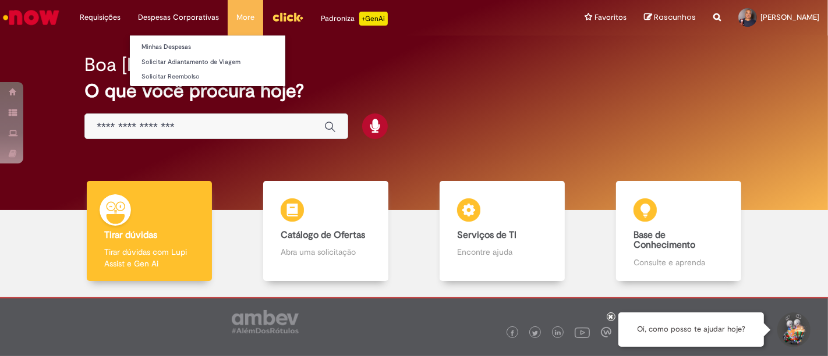 The image size is (828, 356). What do you see at coordinates (558, 334) in the screenshot?
I see `img: logo_footer_linkedin.png` at bounding box center [558, 334].